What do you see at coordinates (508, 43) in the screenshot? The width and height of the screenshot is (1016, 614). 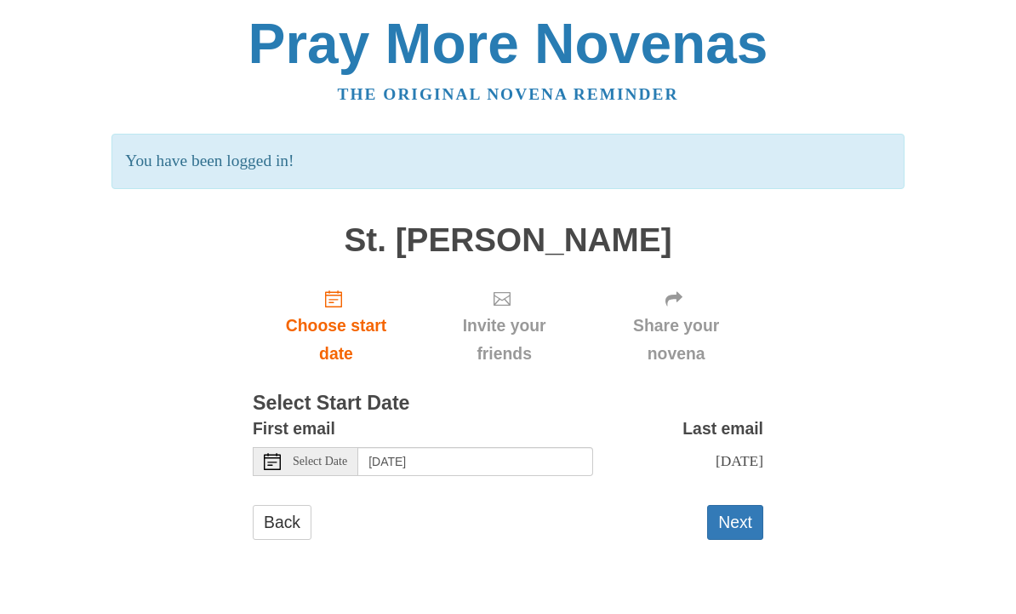 I see `a: Pray More Novenas` at bounding box center [508, 43].